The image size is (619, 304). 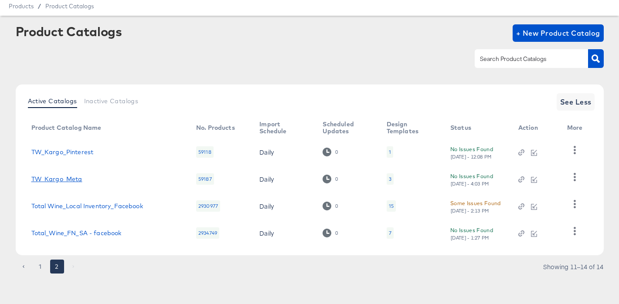 What do you see at coordinates (476, 203) in the screenshot?
I see `div: Some Issues Found` at bounding box center [476, 203].